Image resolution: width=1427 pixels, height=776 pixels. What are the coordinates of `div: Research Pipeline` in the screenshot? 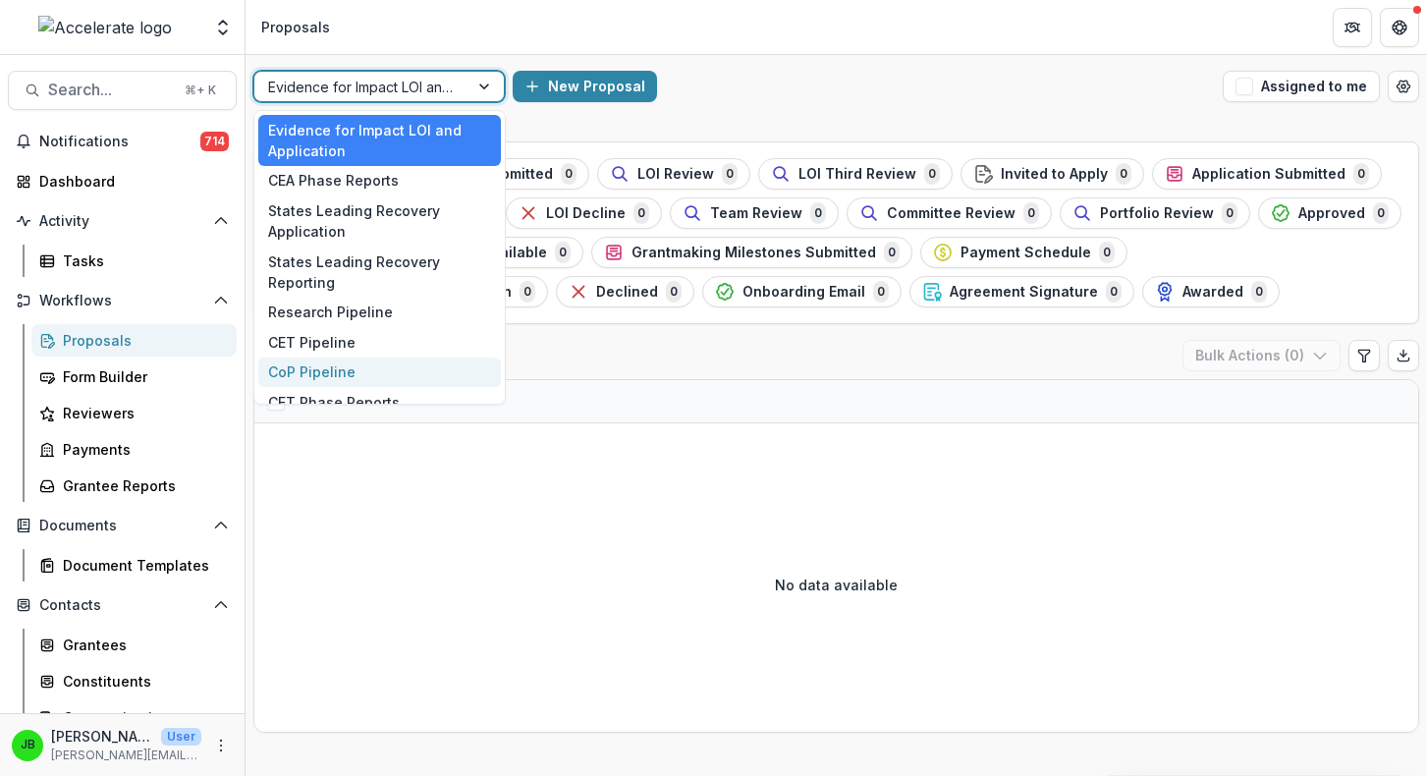 It's located at (379, 311).